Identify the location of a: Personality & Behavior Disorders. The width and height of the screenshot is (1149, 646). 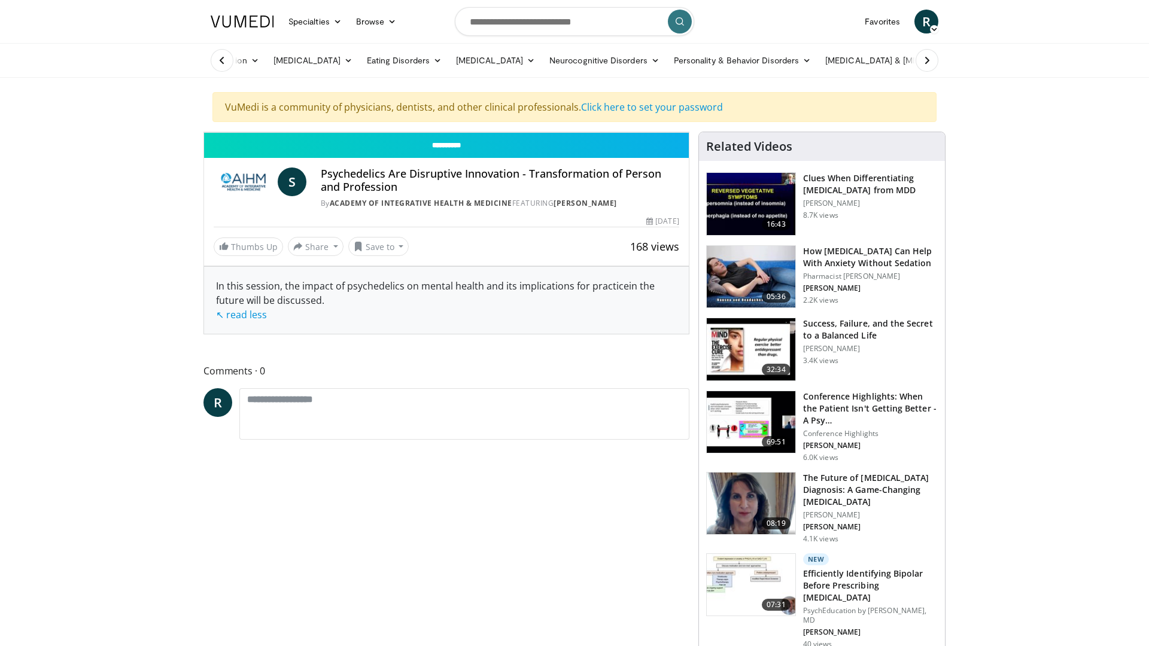
(742, 60).